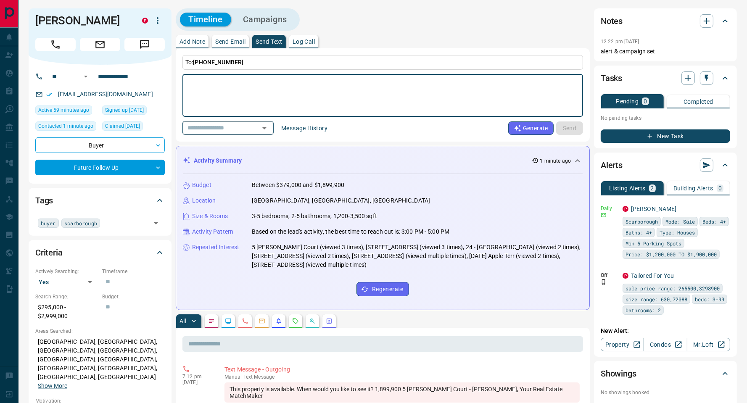 Image resolution: width=747 pixels, height=403 pixels. Describe the element at coordinates (656, 299) in the screenshot. I see `span: size range: 630,72088` at that location.